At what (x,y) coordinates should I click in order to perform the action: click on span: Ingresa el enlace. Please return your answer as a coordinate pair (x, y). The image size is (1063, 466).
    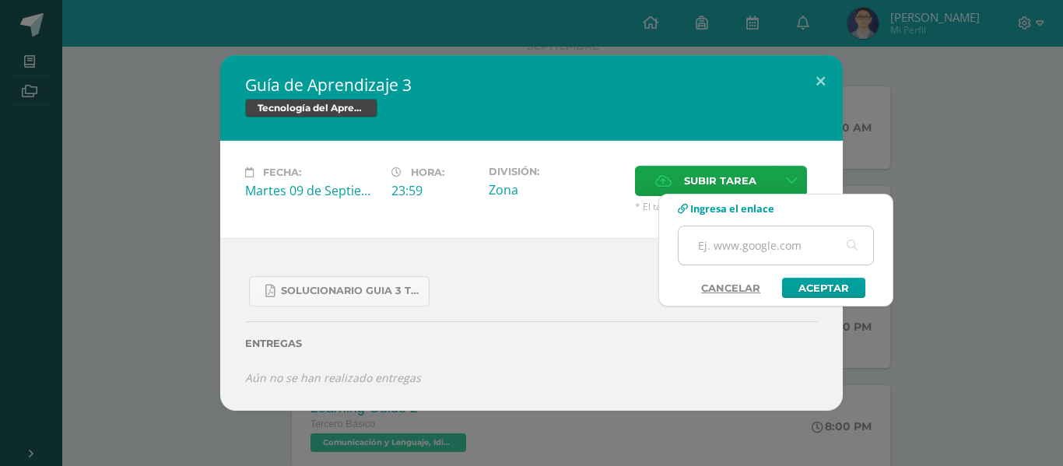
    Looking at the image, I should click on (732, 208).